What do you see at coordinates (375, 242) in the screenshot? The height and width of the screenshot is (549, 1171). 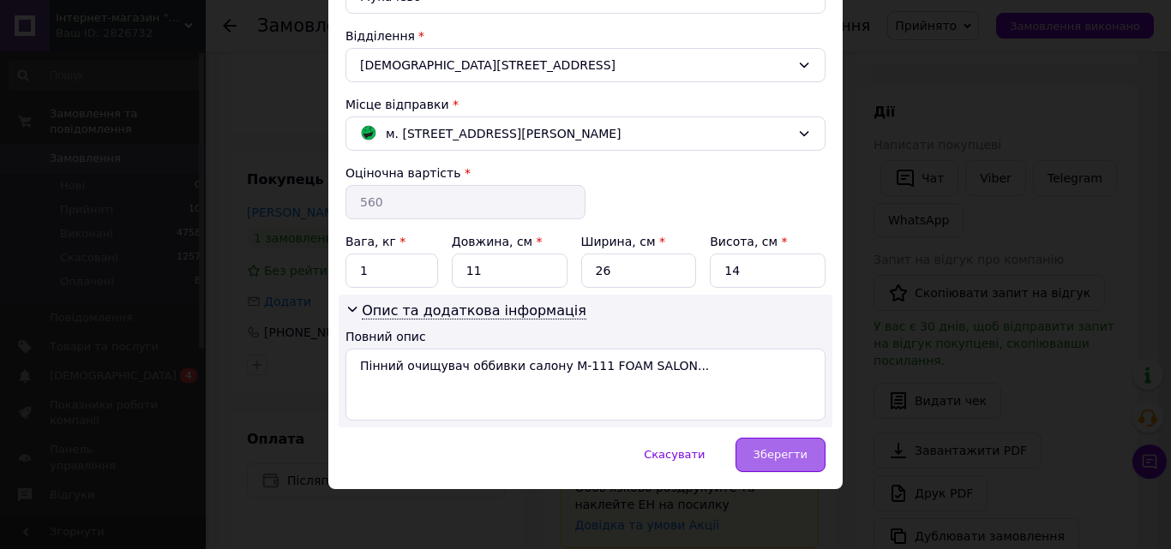 I see `label: Вага, кг` at bounding box center [375, 242].